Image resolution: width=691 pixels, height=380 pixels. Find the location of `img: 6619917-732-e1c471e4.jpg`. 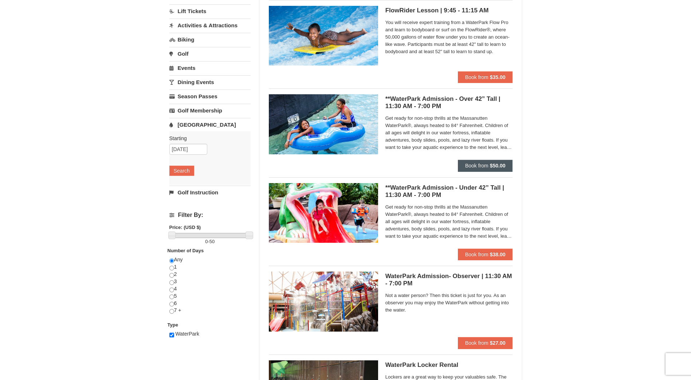

img: 6619917-732-e1c471e4.jpg is located at coordinates (323, 213).